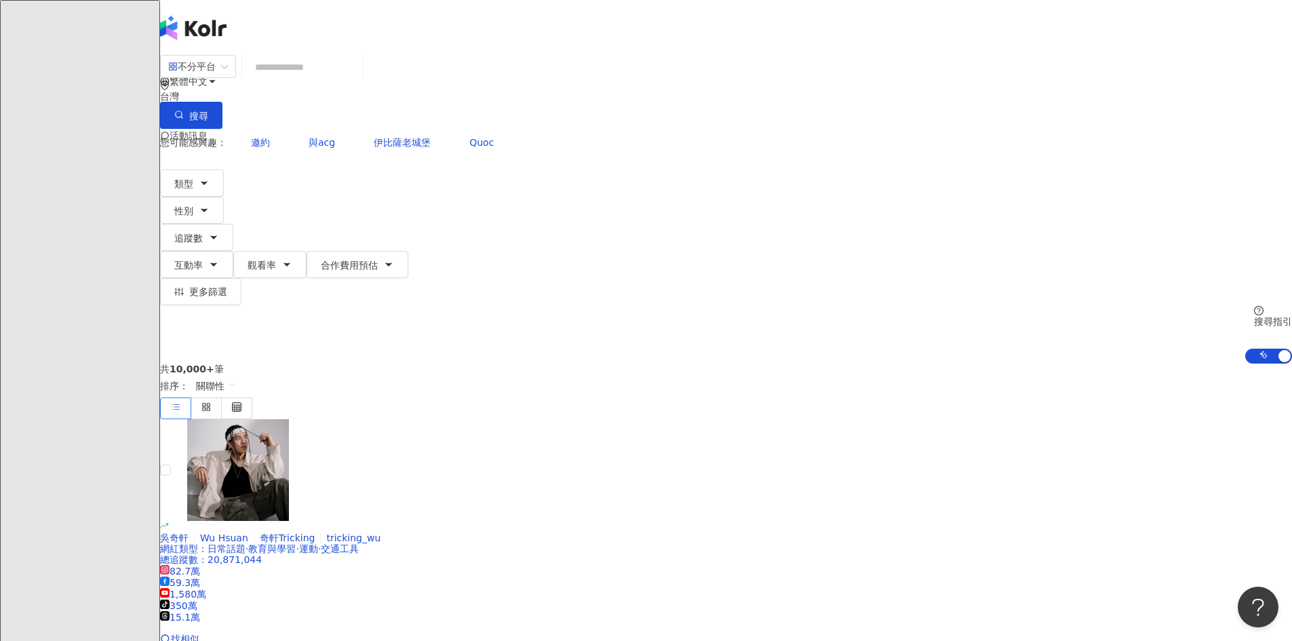  What do you see at coordinates (174, 538) in the screenshot?
I see `span: 吳奇軒` at bounding box center [174, 538].